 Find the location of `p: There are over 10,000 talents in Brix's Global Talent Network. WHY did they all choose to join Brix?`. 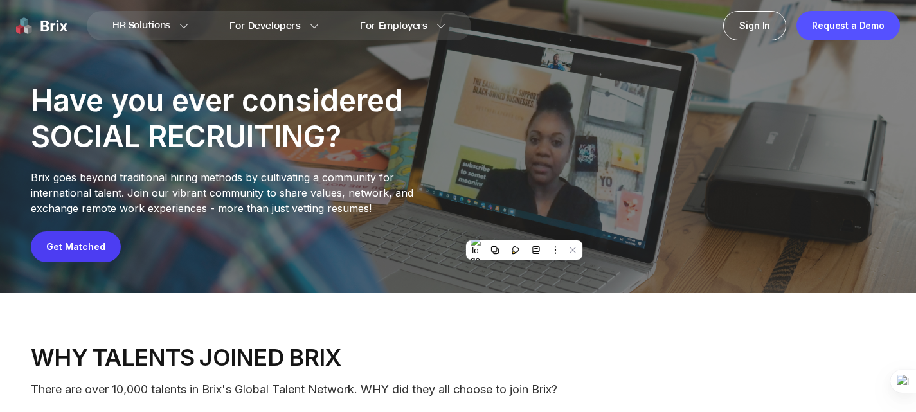

p: There are over 10,000 talents in Brix's Global Talent Network. WHY did they all choose to join Brix? is located at coordinates (458, 390).